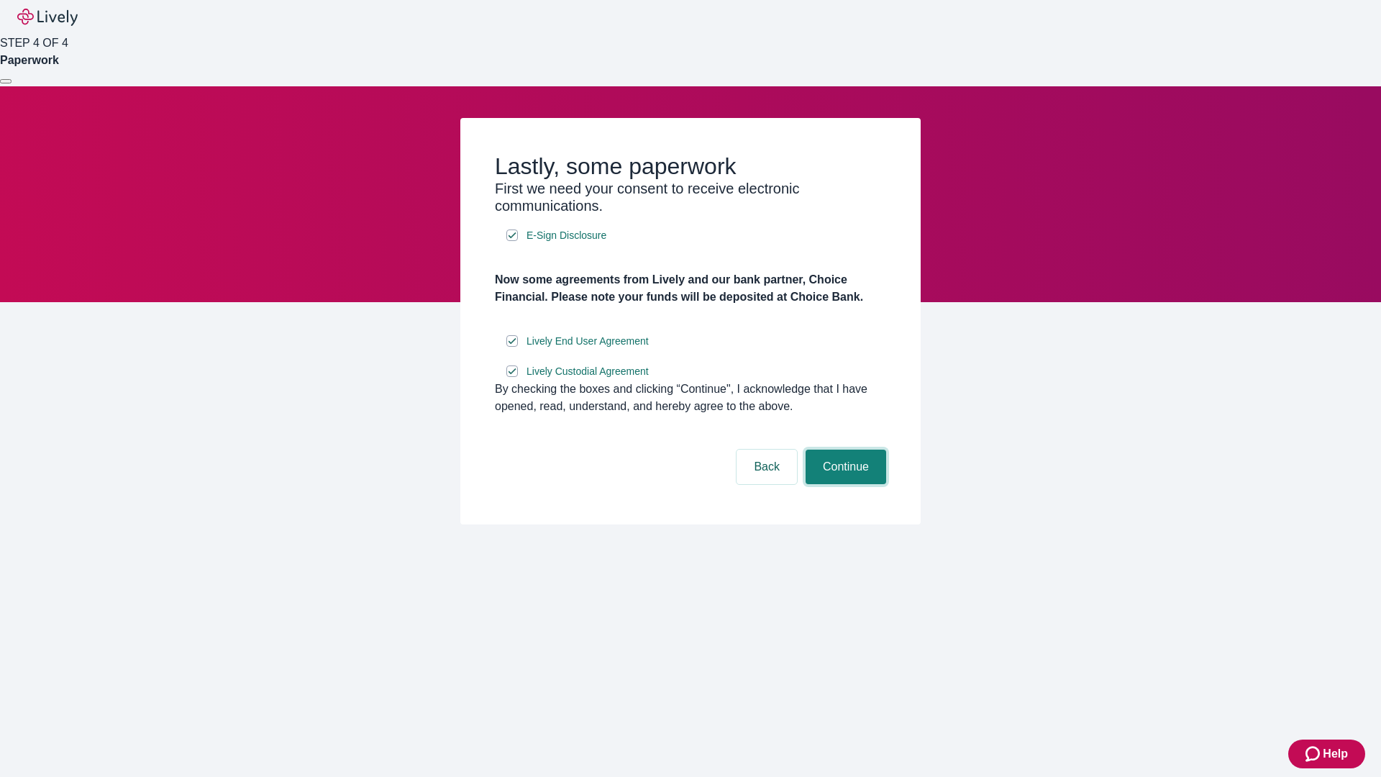 The height and width of the screenshot is (777, 1381). What do you see at coordinates (691, 197) in the screenshot?
I see `h3: First we need your consent to receive electronic communications.` at bounding box center [691, 197].